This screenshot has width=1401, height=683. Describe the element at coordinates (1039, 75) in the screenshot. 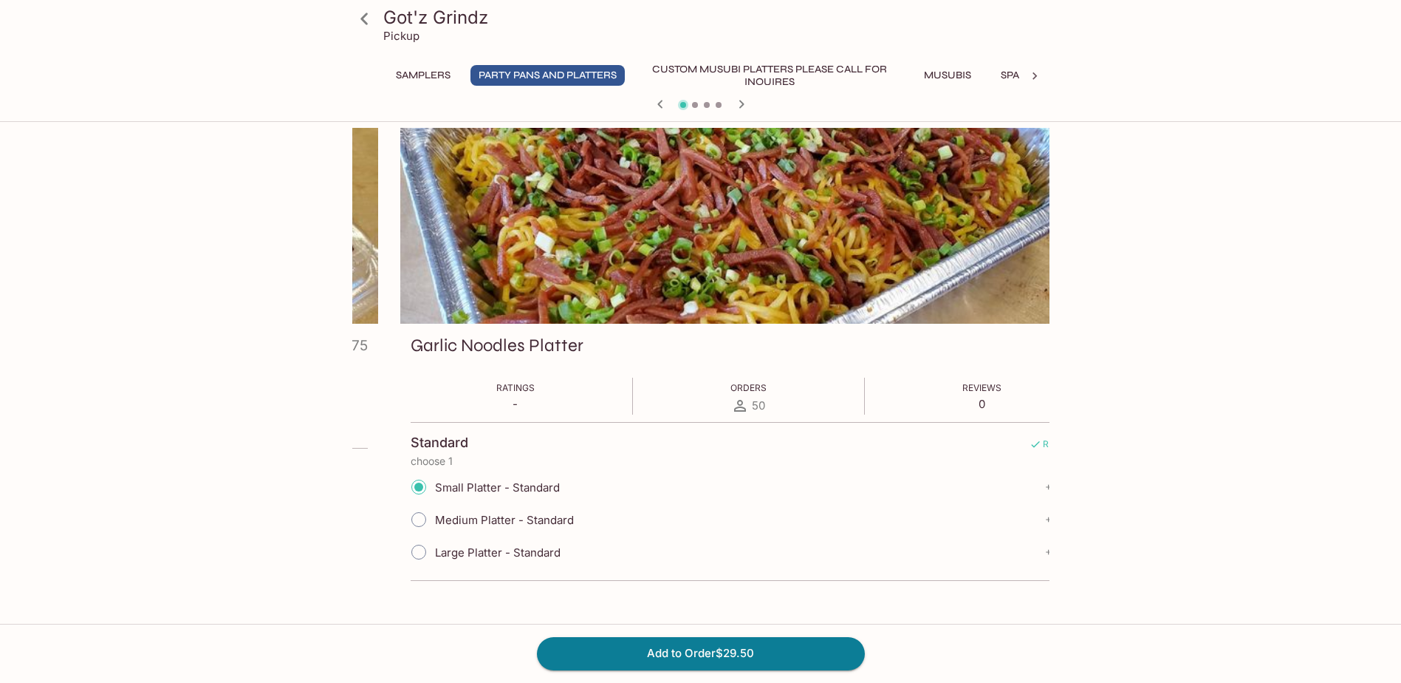

I see `button: Spam Musubis` at that location.